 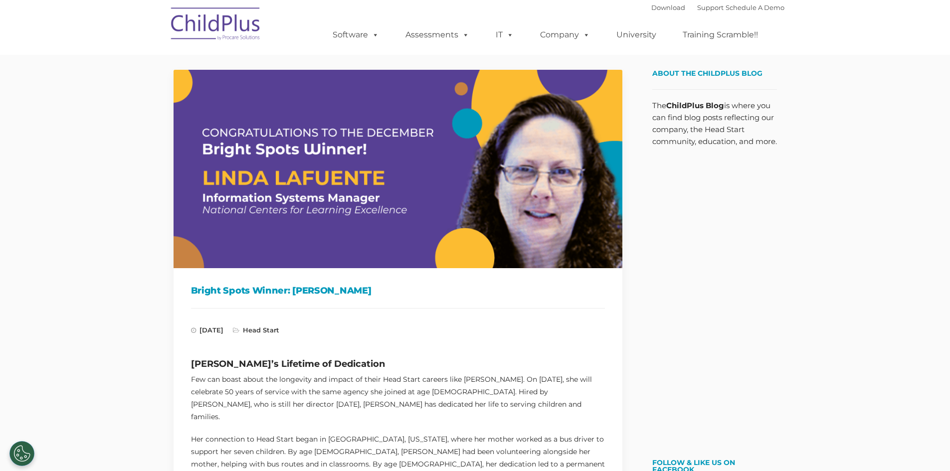 What do you see at coordinates (216, 25) in the screenshot?
I see `img: ChildPlus by Procare Solutions` at bounding box center [216, 25].